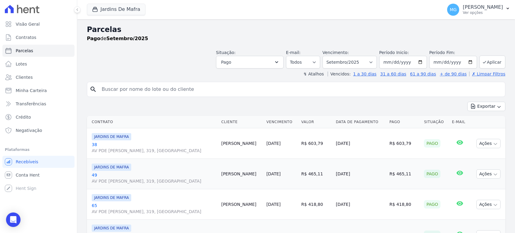 The image size is (515, 233). What do you see at coordinates (117, 39) in the screenshot?
I see `p: de` at bounding box center [117, 39].